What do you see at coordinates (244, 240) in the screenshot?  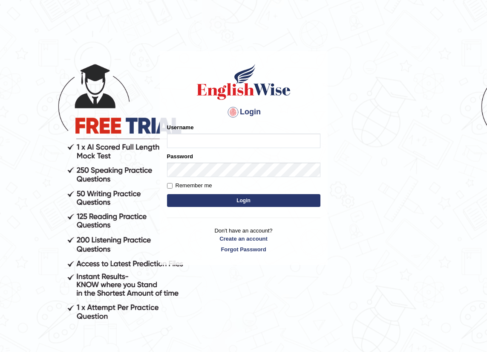 I see `p: Don't have an account?` at bounding box center [244, 240].